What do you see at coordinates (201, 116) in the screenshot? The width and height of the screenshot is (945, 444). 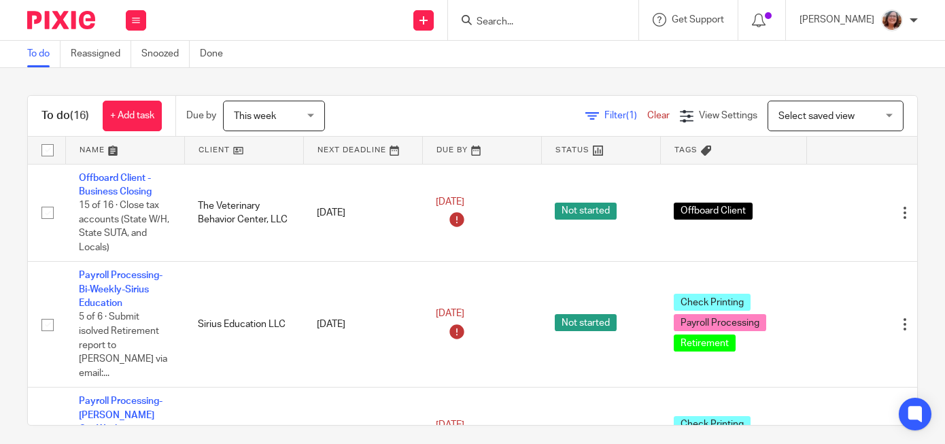 I see `p: Due by` at bounding box center [201, 116].